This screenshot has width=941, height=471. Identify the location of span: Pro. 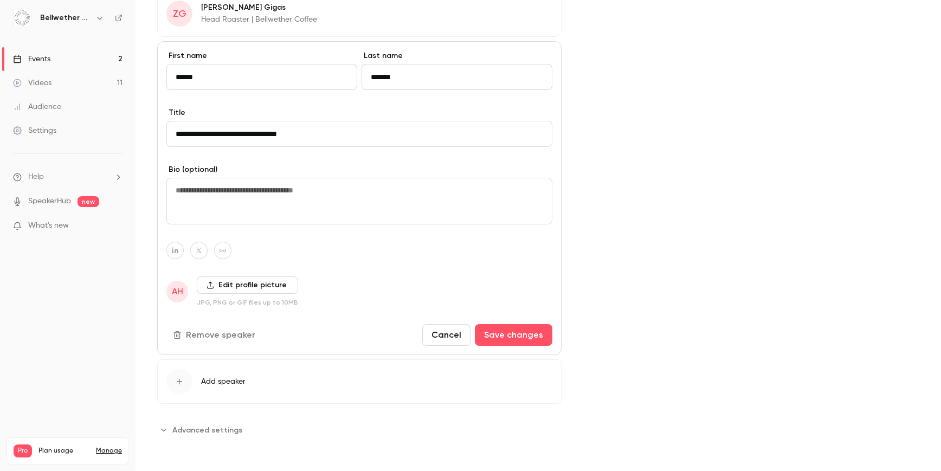
(23, 451).